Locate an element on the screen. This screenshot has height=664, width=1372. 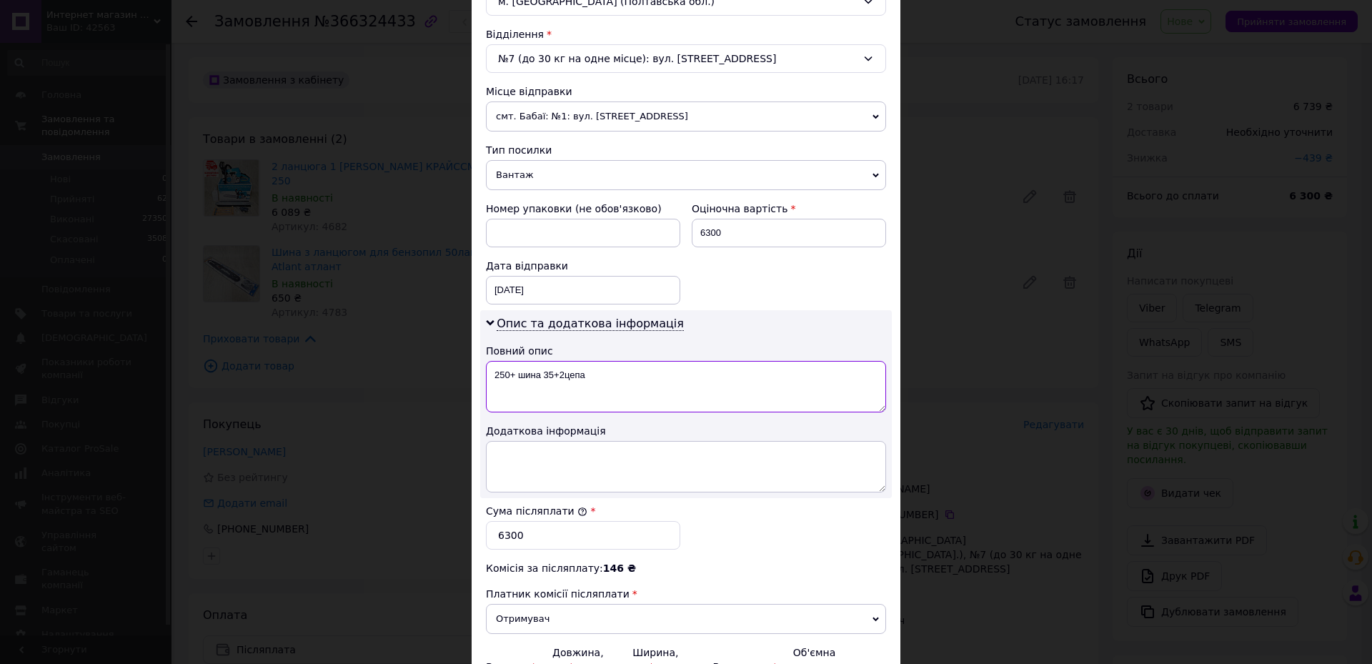
span: Платник комісії післяплати is located at coordinates (557, 594).